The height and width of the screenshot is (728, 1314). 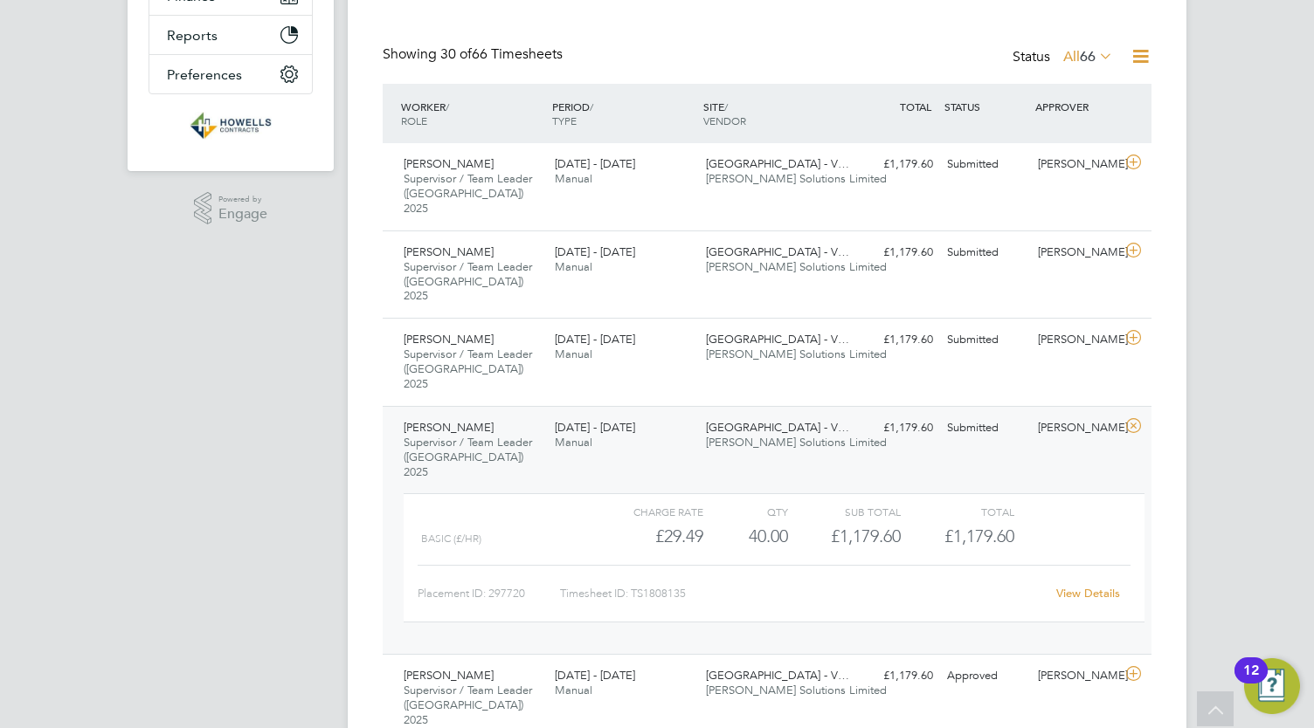 What do you see at coordinates (985, 107) in the screenshot?
I see `div: STATUS` at bounding box center [985, 107].